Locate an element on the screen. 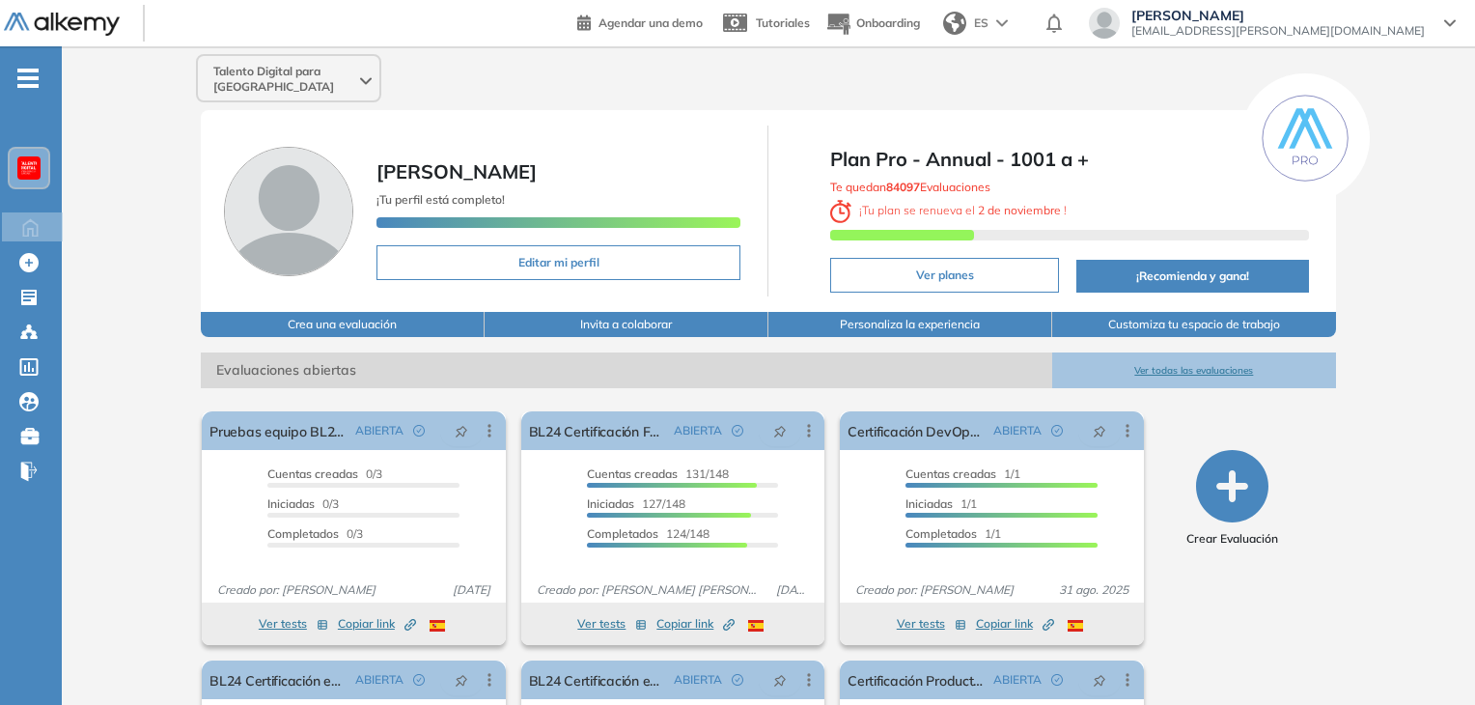 Image resolution: width=1475 pixels, height=705 pixels. span: 31 ago. 2025 is located at coordinates (1094, 590).